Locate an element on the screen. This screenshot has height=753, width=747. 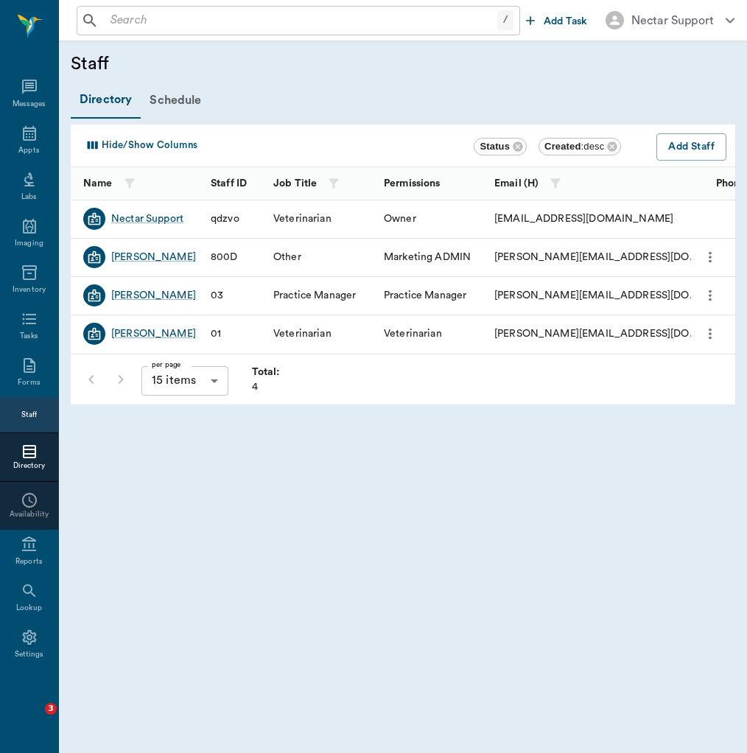
h5: Staff is located at coordinates (264, 64).